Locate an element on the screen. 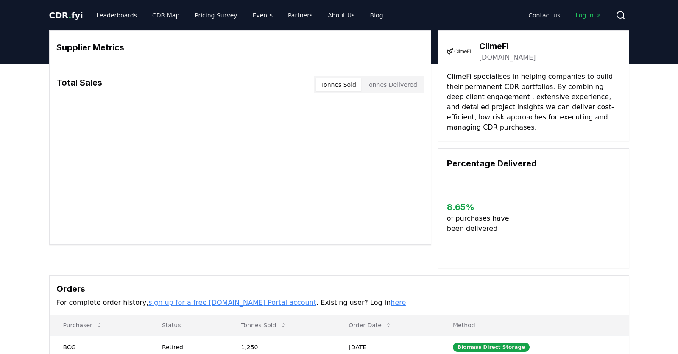 The width and height of the screenshot is (678, 354). button: Order Date is located at coordinates (370, 325).